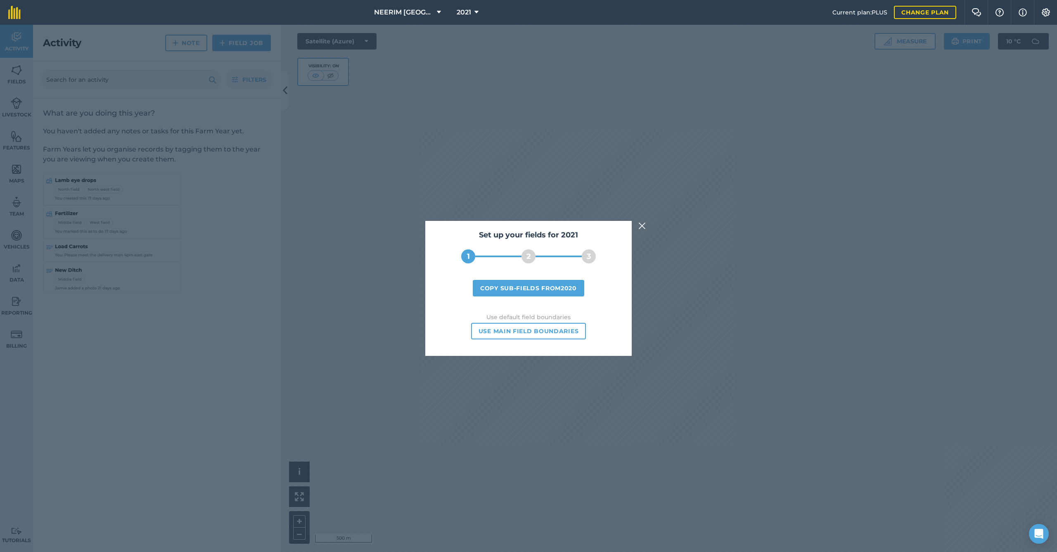 The height and width of the screenshot is (552, 1057). Describe the element at coordinates (528, 317) in the screenshot. I see `small: Use default field boundaries` at that location.